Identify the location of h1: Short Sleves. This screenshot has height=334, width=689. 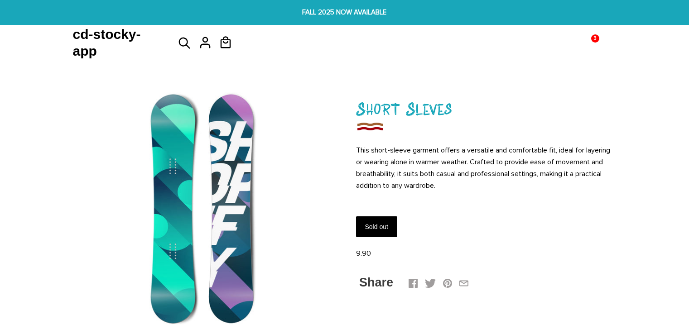
(486, 108).